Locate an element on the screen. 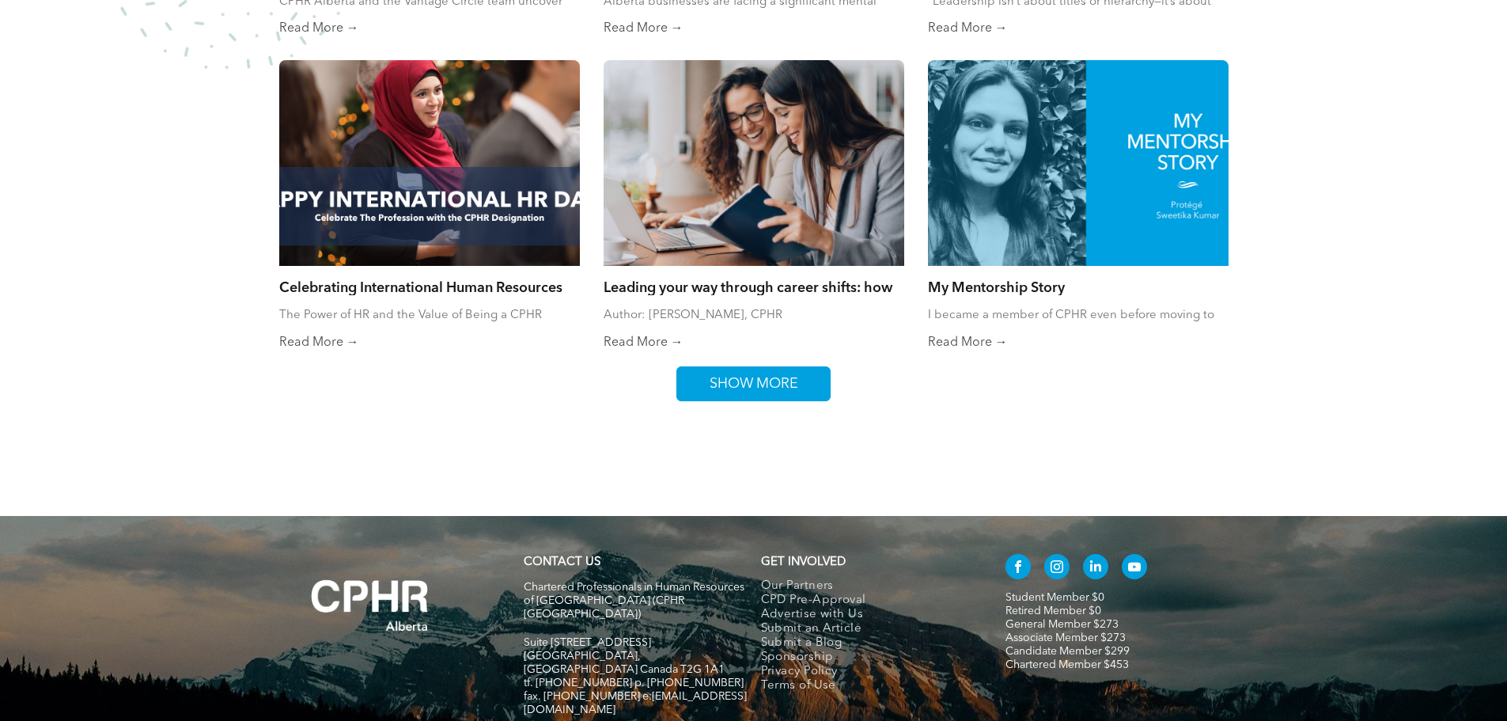 This screenshot has width=1507, height=721. a: General Member $273 is located at coordinates (1062, 624).